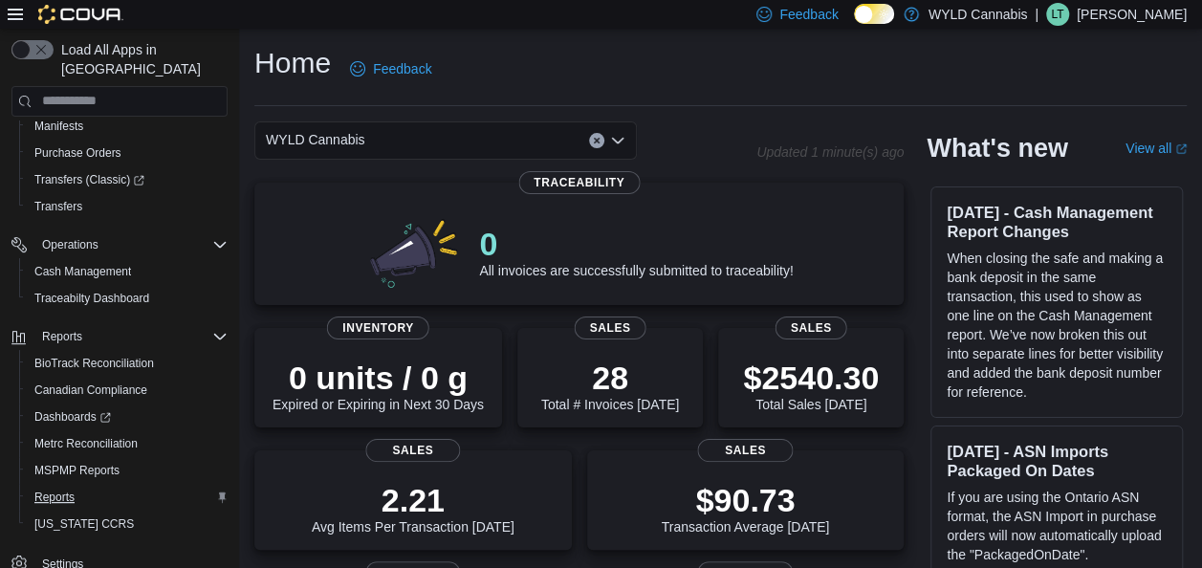  What do you see at coordinates (77, 471) in the screenshot?
I see `a: MSPMP Reports` at bounding box center [77, 471].